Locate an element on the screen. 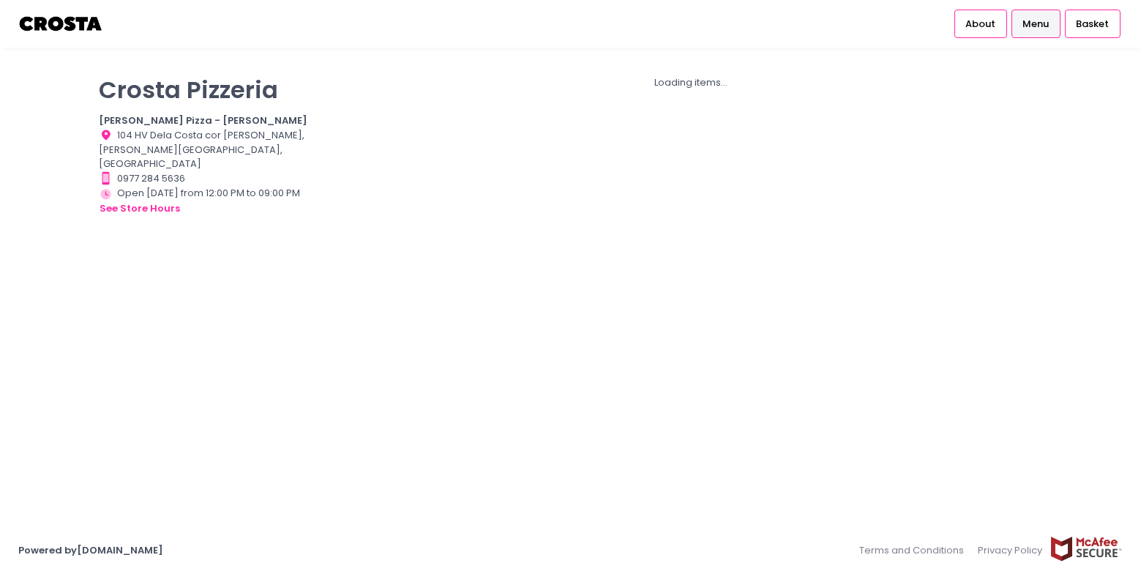 This screenshot has height=574, width=1141. a: About is located at coordinates (980, 23).